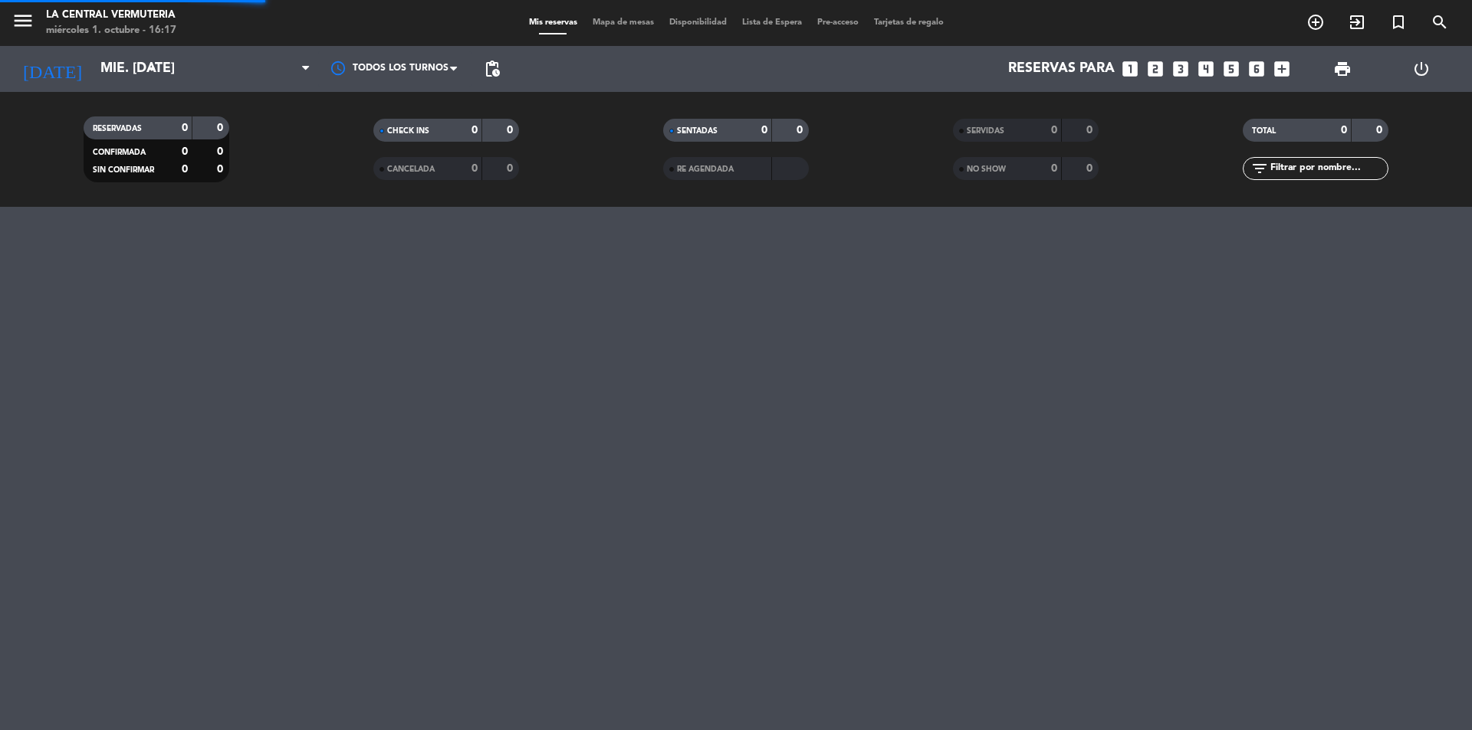 This screenshot has width=1472, height=730. Describe the element at coordinates (705, 169) in the screenshot. I see `span: RE AGENDADA` at that location.